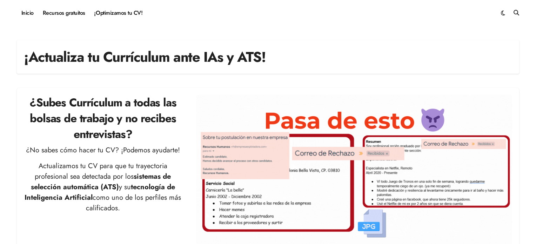 This screenshot has width=536, height=244. Describe the element at coordinates (101, 181) in the screenshot. I see `strong: sistemas de selección automática (ATS)` at that location.